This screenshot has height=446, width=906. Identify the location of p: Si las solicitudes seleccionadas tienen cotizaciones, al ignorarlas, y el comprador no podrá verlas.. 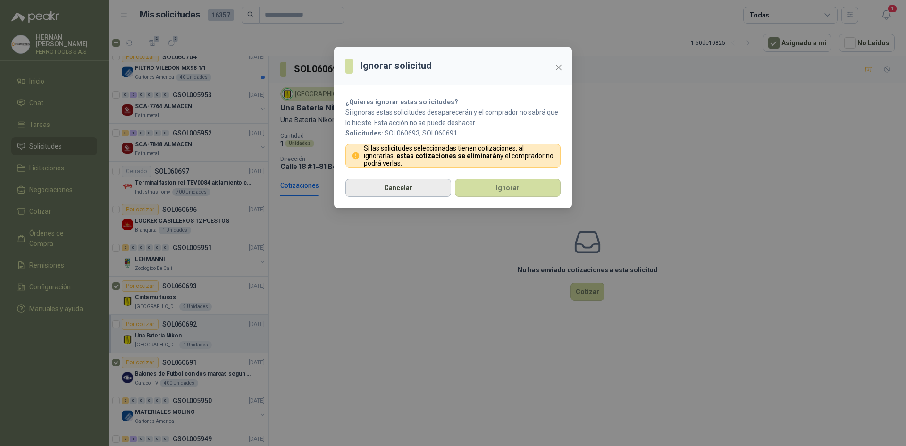
(459, 156).